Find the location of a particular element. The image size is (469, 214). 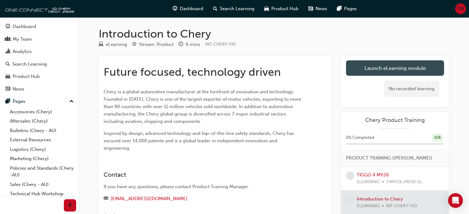

span: TW is located at coordinates (460, 9).